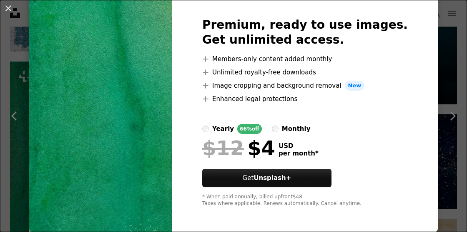 The height and width of the screenshot is (232, 467). Describe the element at coordinates (305, 59) in the screenshot. I see `li: Members-only content added monthly` at that location.